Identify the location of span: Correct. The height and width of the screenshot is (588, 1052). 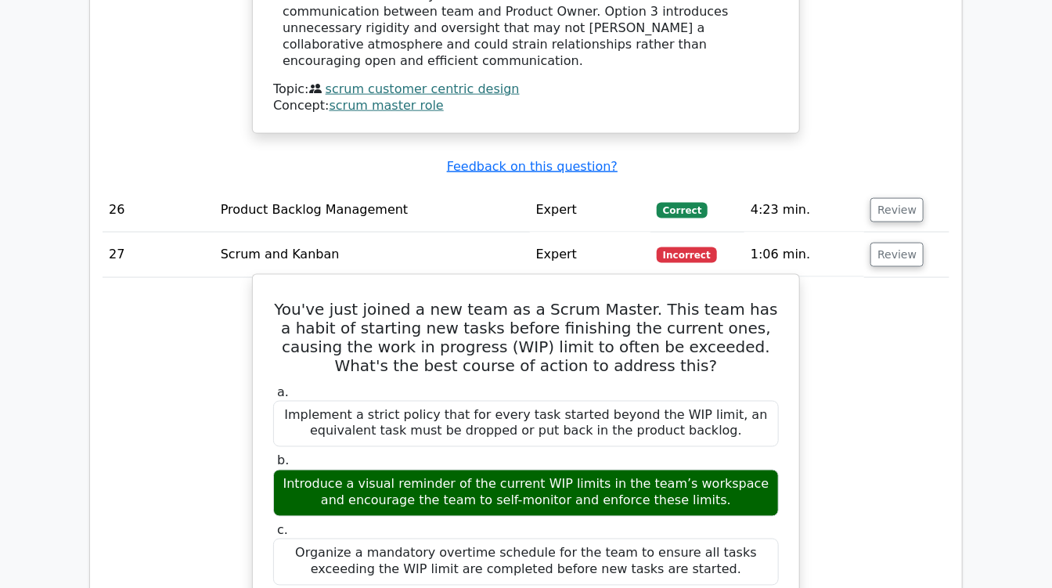
(681, 210).